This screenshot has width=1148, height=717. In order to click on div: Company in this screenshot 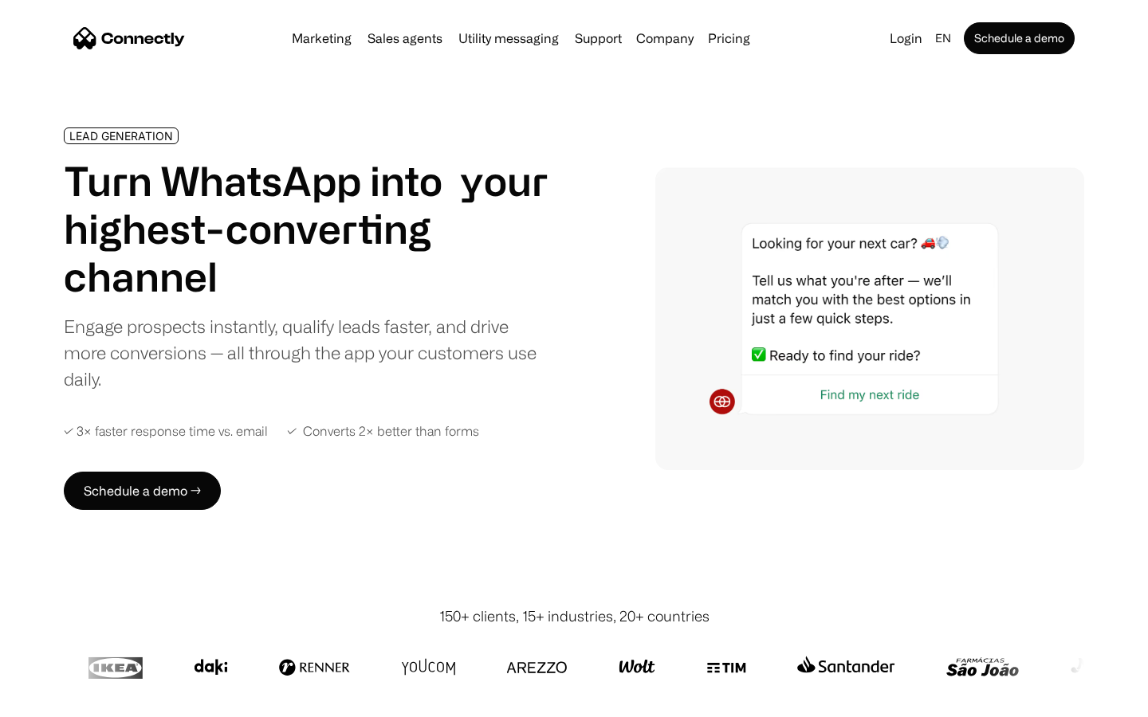, I will do `click(665, 38)`.